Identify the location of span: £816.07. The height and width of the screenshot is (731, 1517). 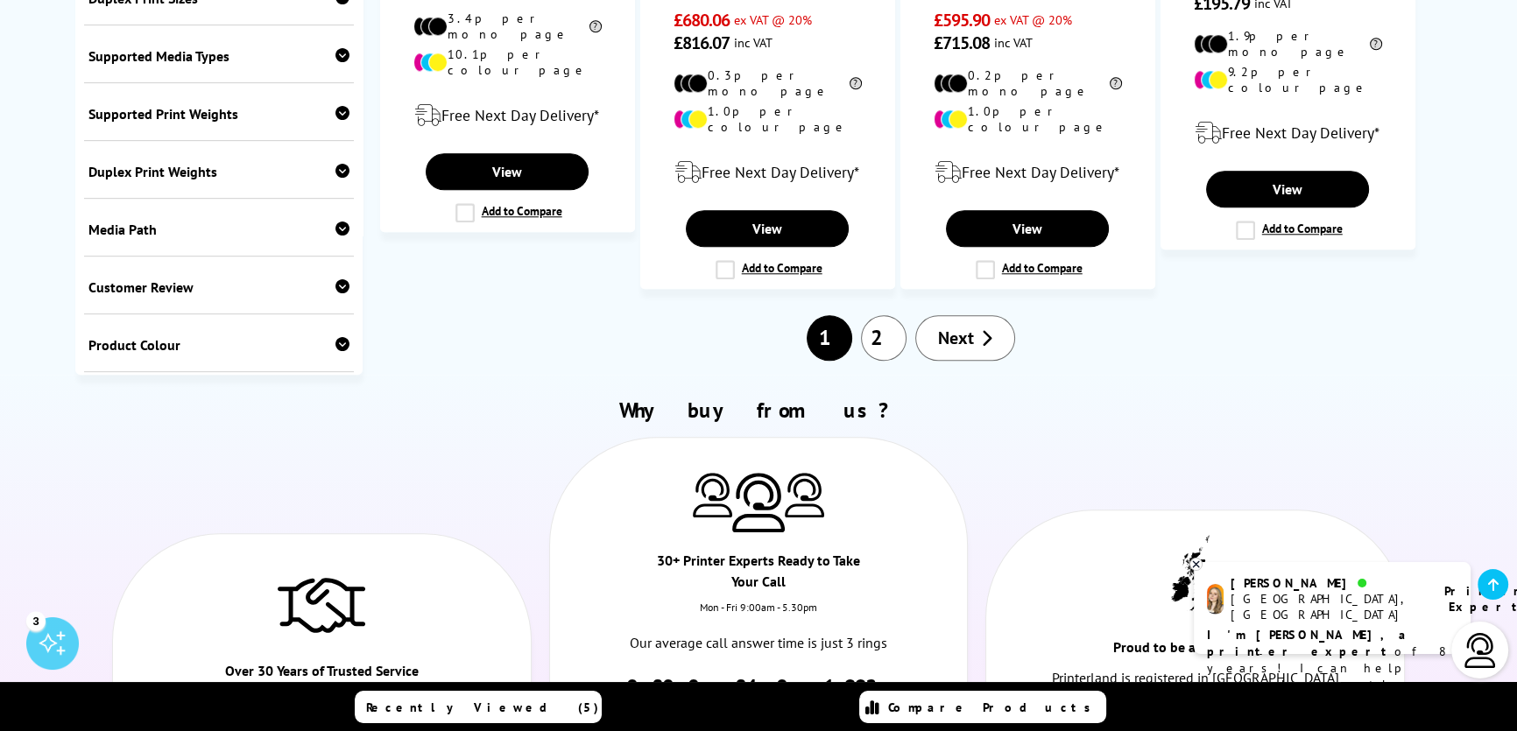
(702, 43).